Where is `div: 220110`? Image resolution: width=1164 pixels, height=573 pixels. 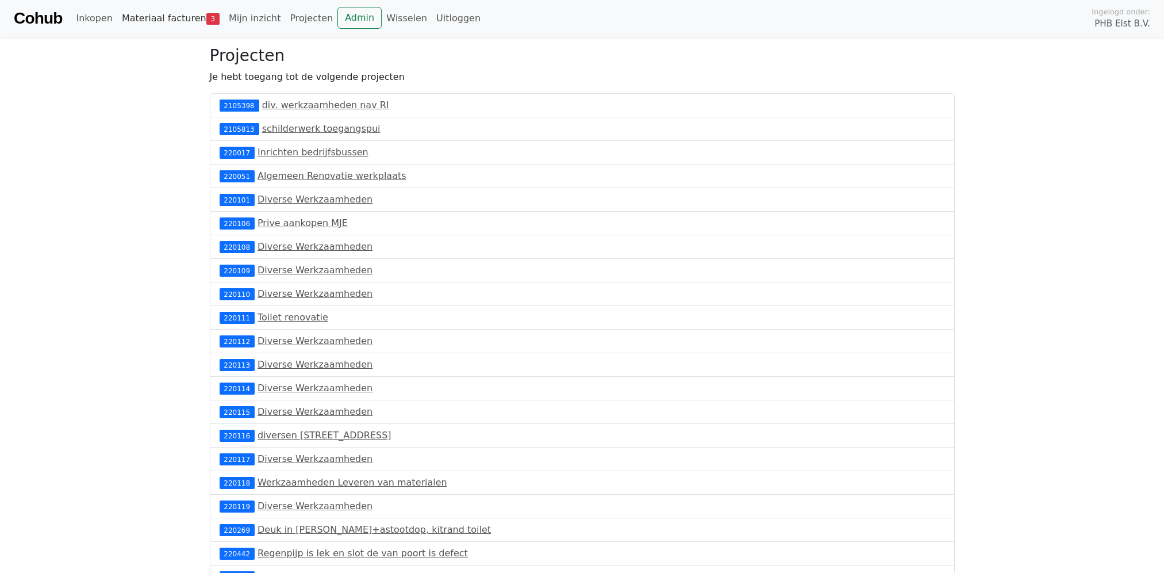 div: 220110 is located at coordinates (237, 294).